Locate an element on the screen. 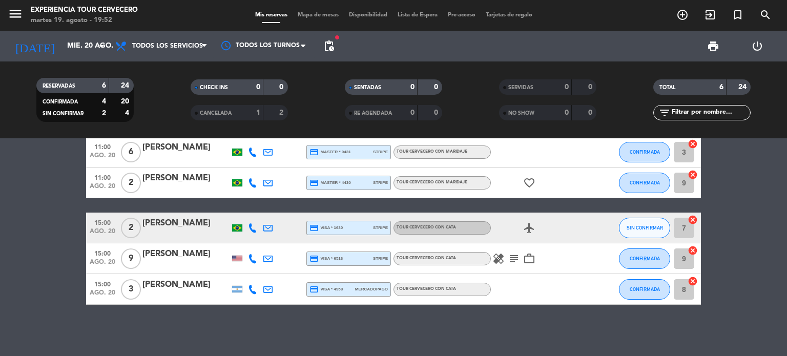 Image resolution: width=787 pixels, height=356 pixels. span: NO SHOW is located at coordinates (521, 113).